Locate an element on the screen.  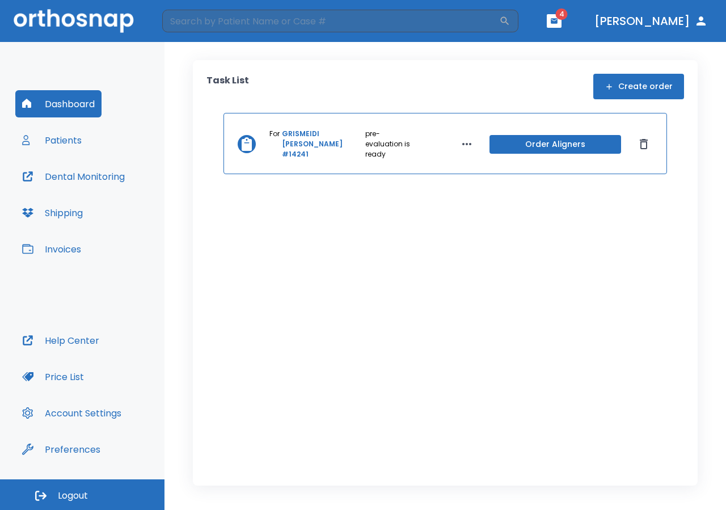
button: Order Aligners is located at coordinates (555, 144).